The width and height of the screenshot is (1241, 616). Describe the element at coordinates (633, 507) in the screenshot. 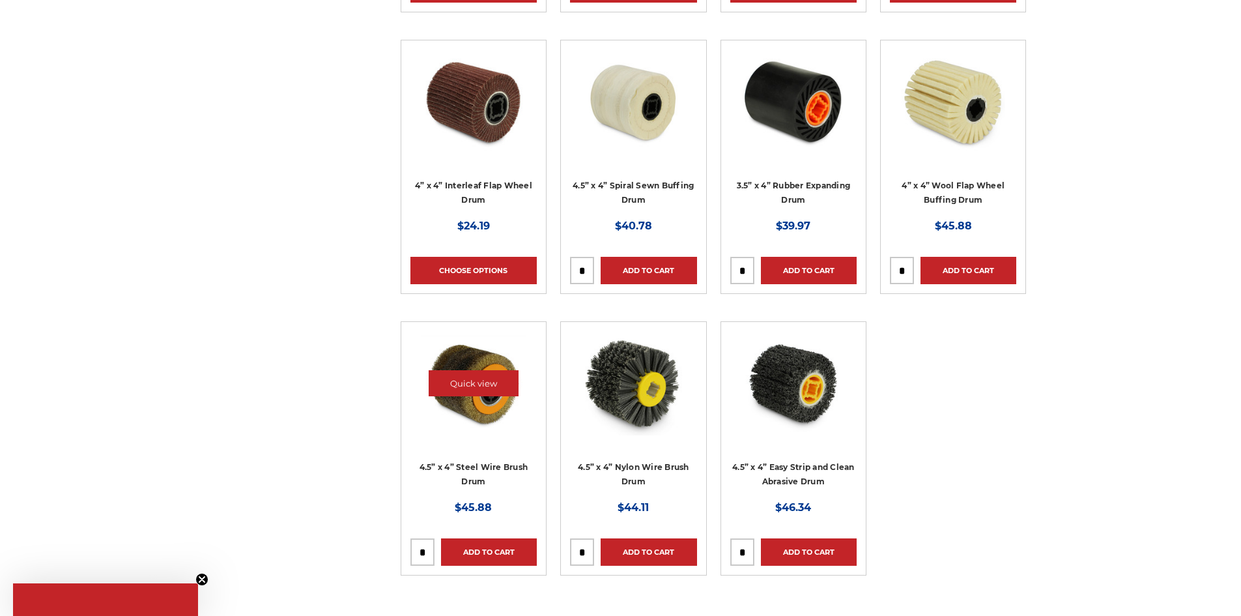

I see `span: $44.11` at that location.